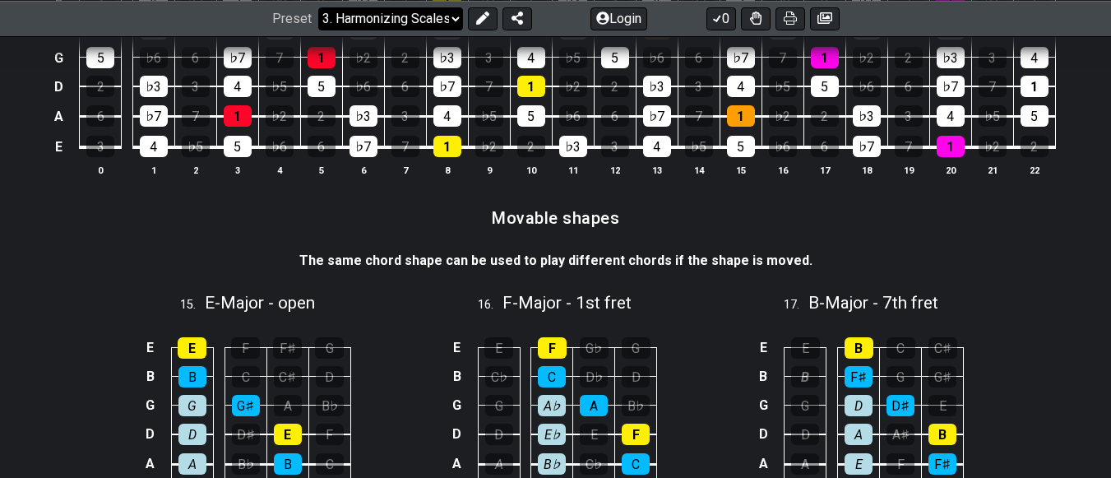  I want to click on th: 3, so click(237, 169).